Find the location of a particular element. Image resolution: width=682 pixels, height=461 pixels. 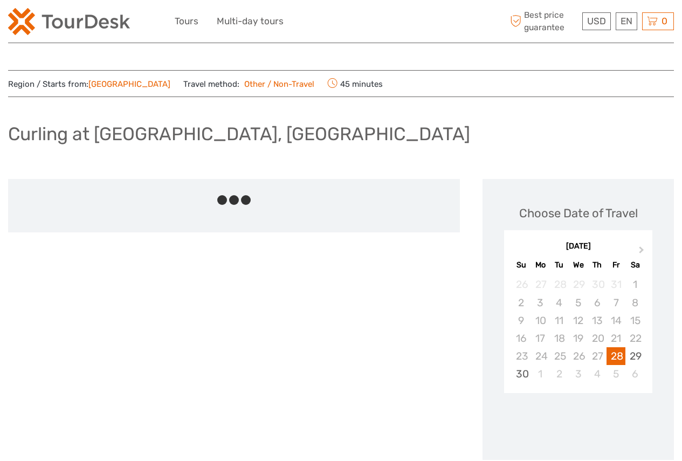

div: EN is located at coordinates (626, 21).